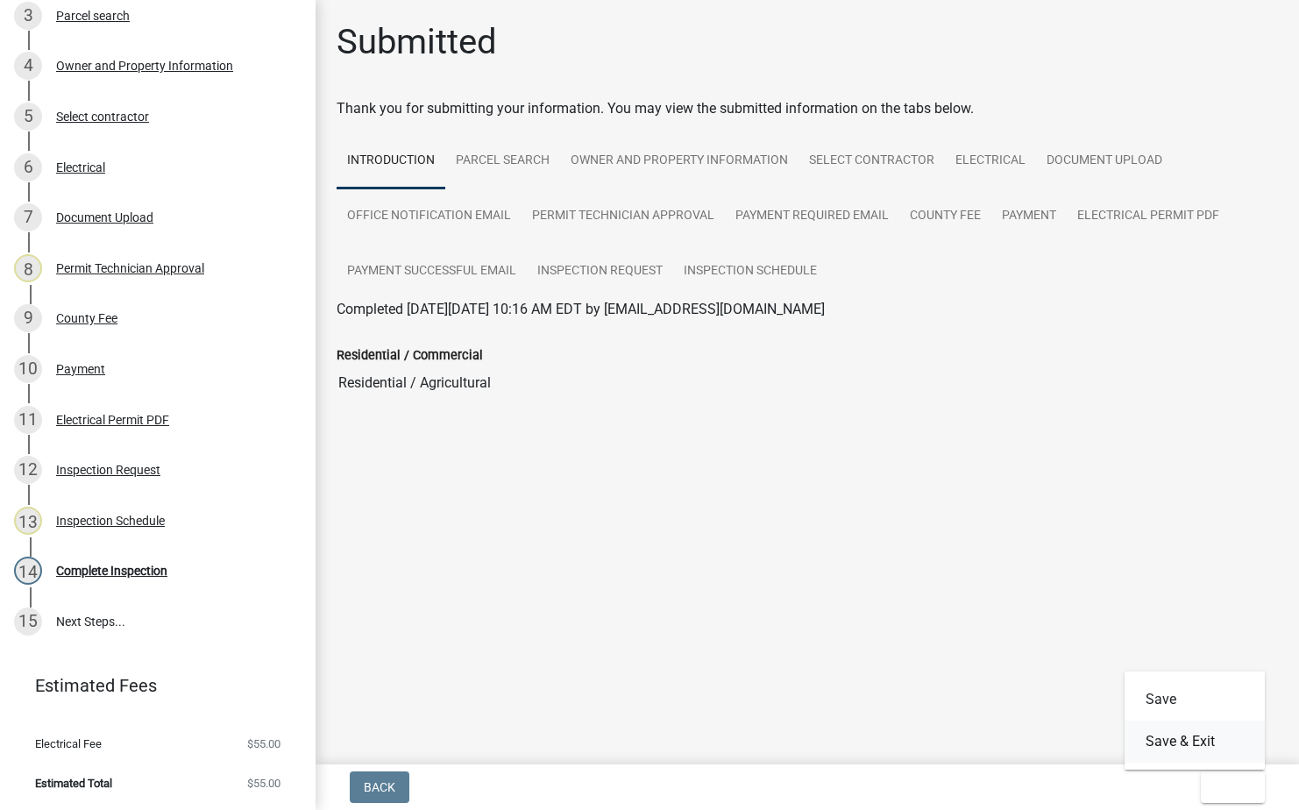 The width and height of the screenshot is (1299, 810). What do you see at coordinates (409, 356) in the screenshot?
I see `label: Residential / Commercial` at bounding box center [409, 356].